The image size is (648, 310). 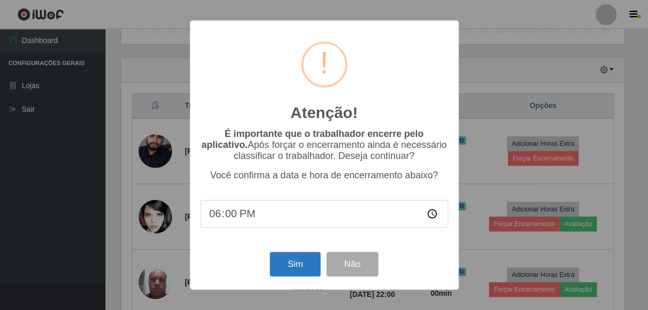 I want to click on p: Você confirma a data e hora de encerramento abaixo?, so click(x=324, y=175).